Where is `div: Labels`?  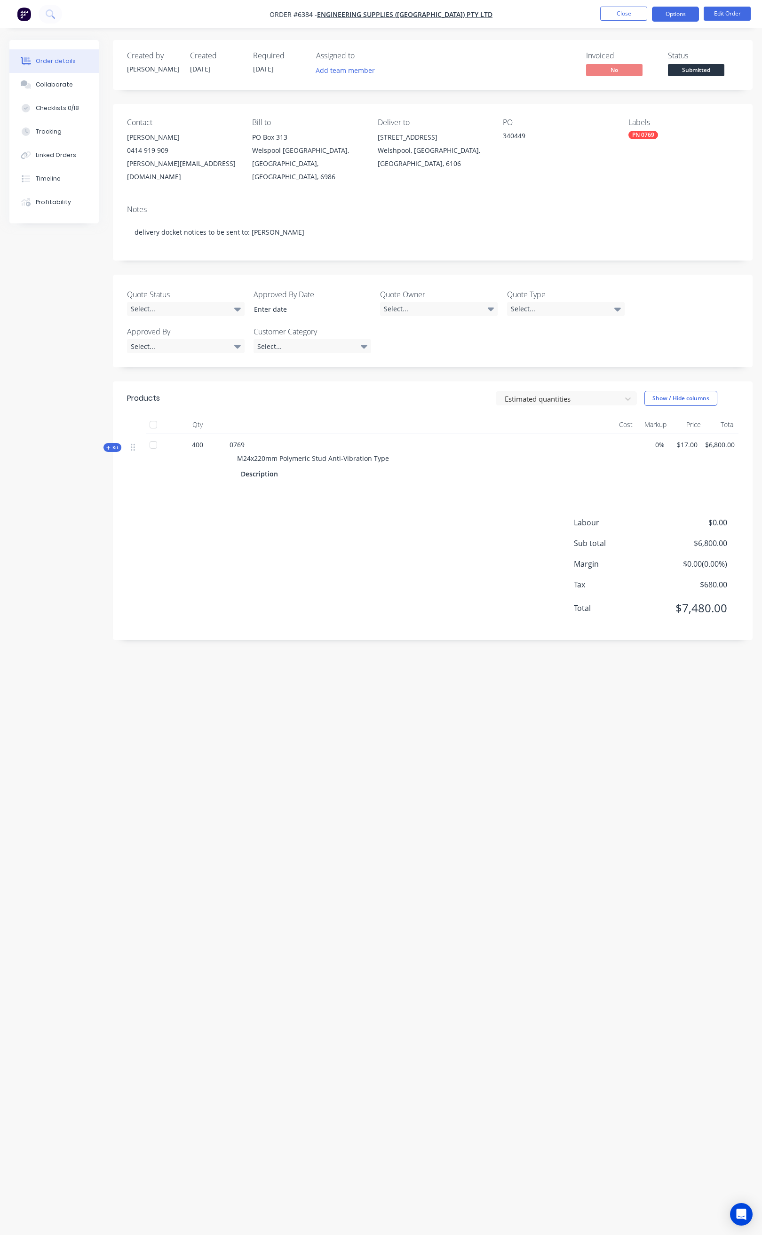
div: Labels is located at coordinates (683, 122).